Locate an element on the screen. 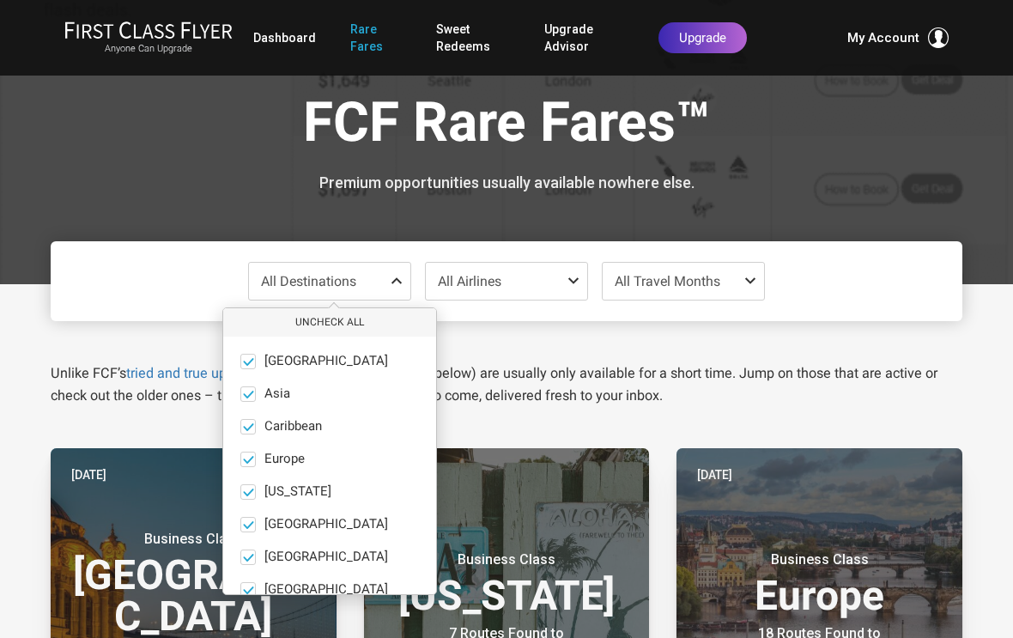 This screenshot has width=1013, height=638. span: Asia is located at coordinates (277, 394).